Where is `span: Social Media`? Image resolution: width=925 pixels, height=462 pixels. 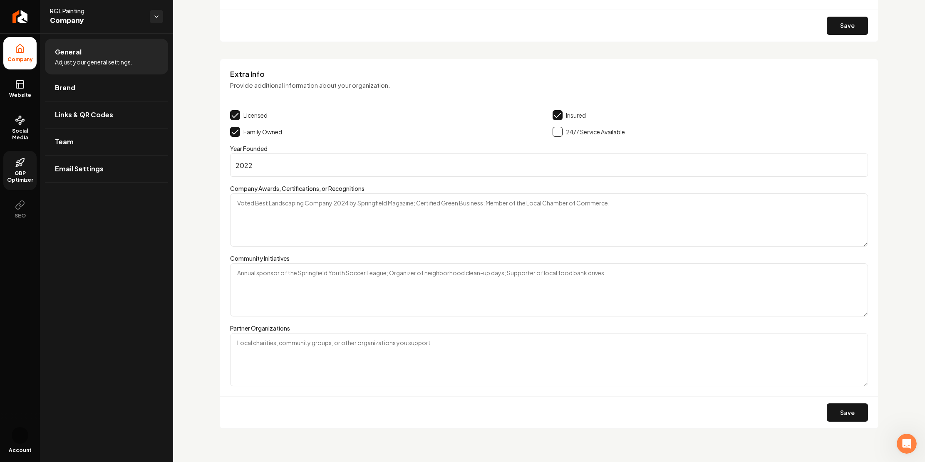
span: Social Media is located at coordinates (20, 134).